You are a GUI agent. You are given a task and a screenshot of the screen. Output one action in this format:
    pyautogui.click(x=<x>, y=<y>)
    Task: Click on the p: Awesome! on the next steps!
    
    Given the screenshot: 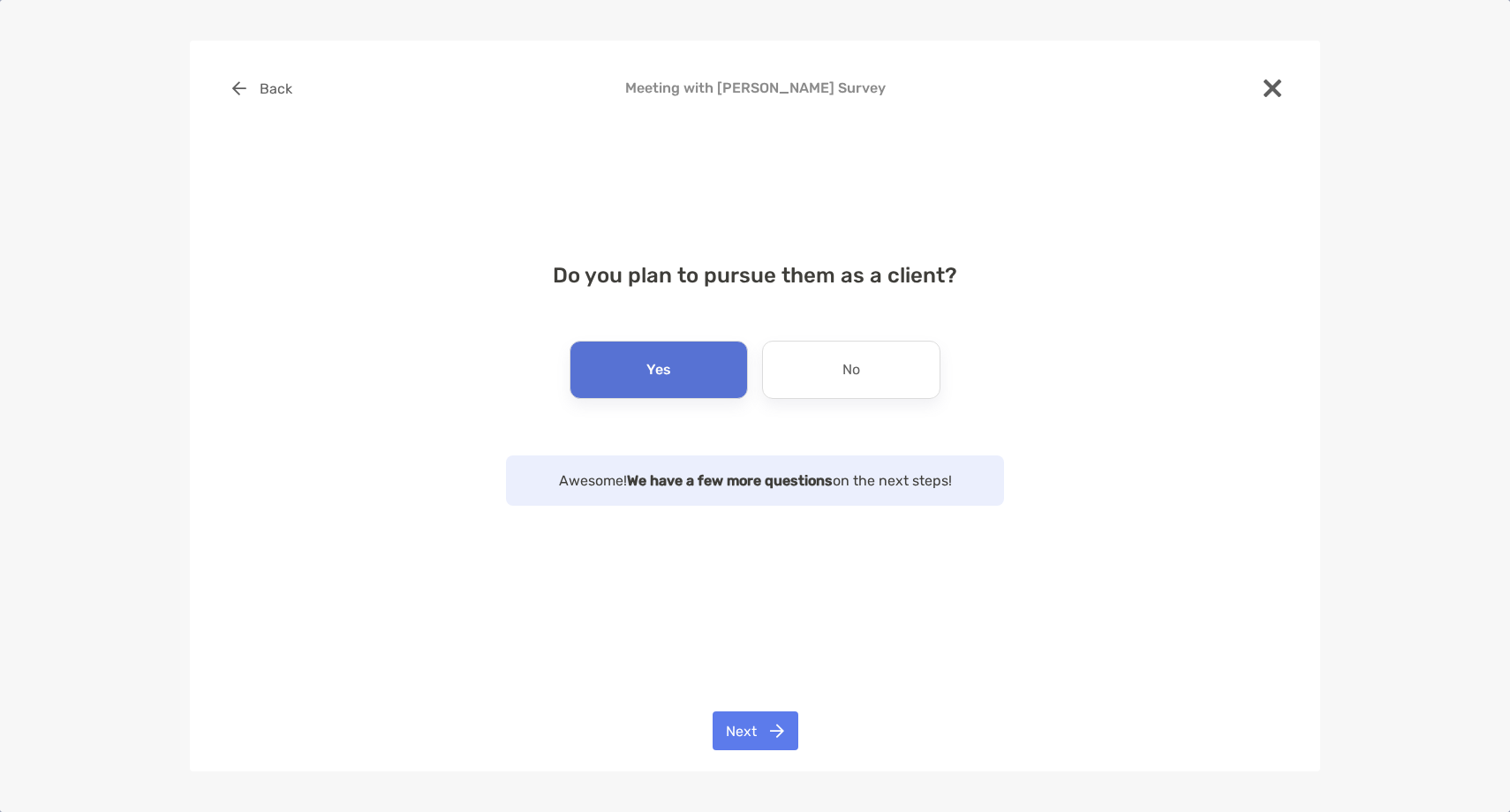 What is the action you would take?
    pyautogui.click(x=755, y=480)
    